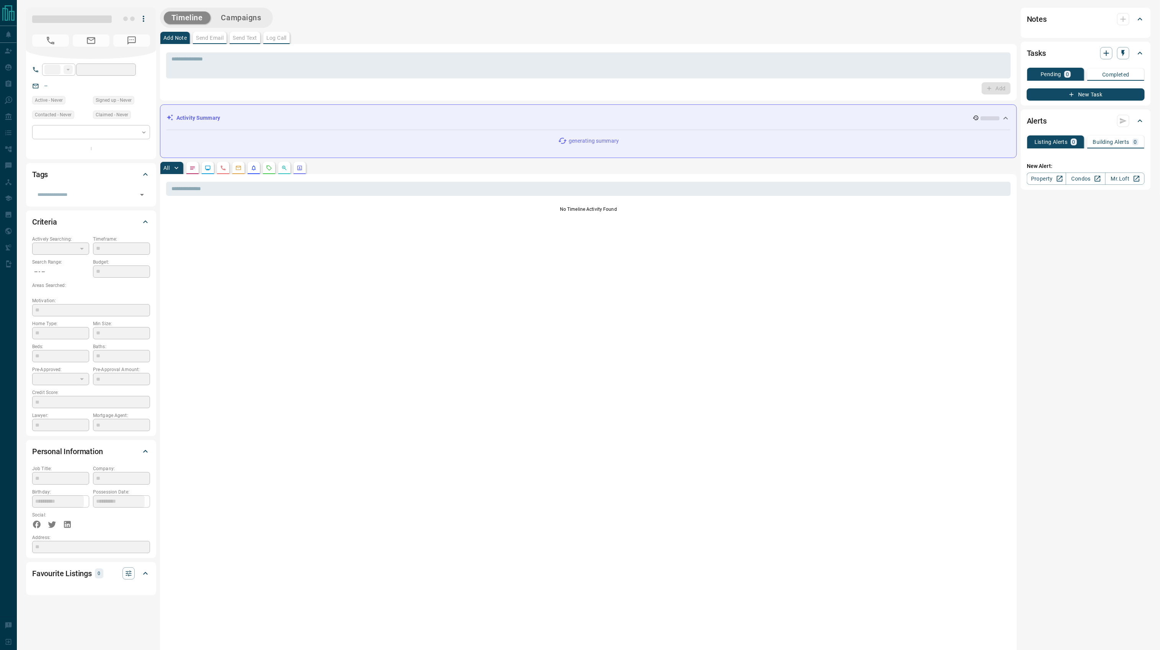  Describe the element at coordinates (91, 574) in the screenshot. I see `div: Favourite Listings0` at that location.